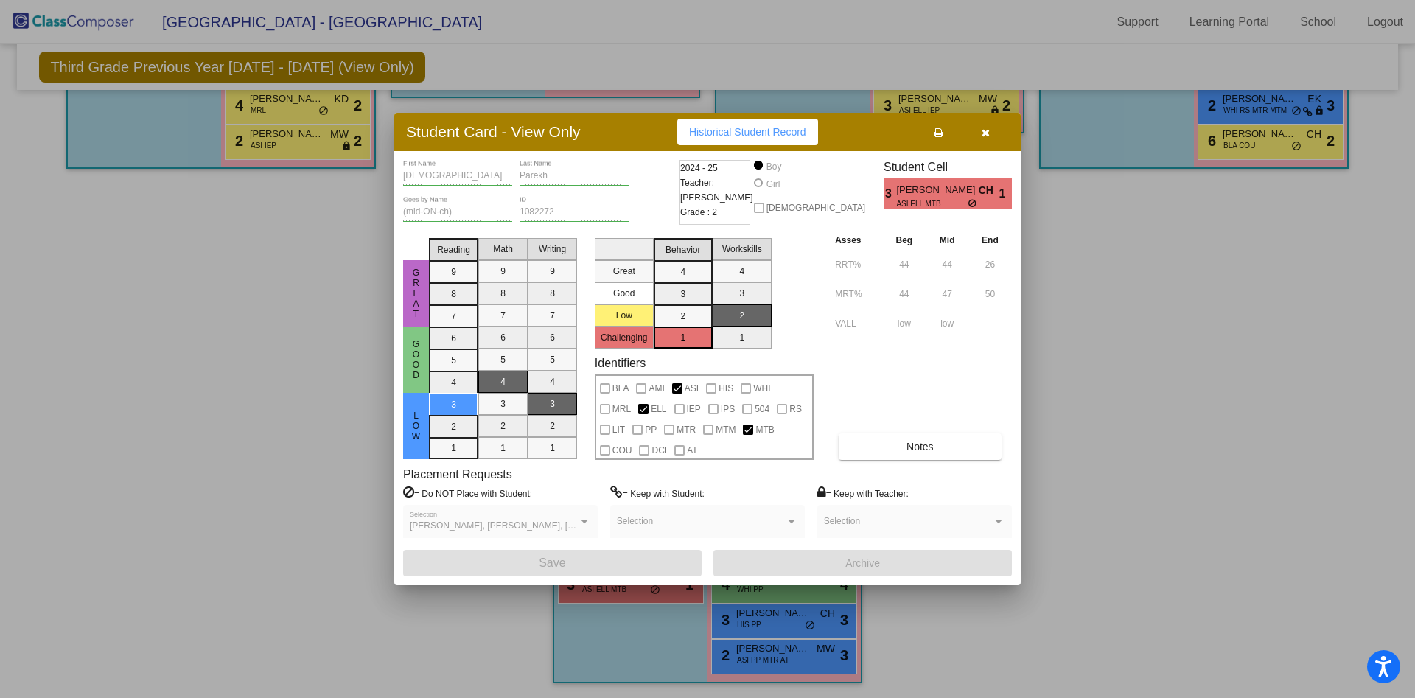  I want to click on span: Archive, so click(862, 563).